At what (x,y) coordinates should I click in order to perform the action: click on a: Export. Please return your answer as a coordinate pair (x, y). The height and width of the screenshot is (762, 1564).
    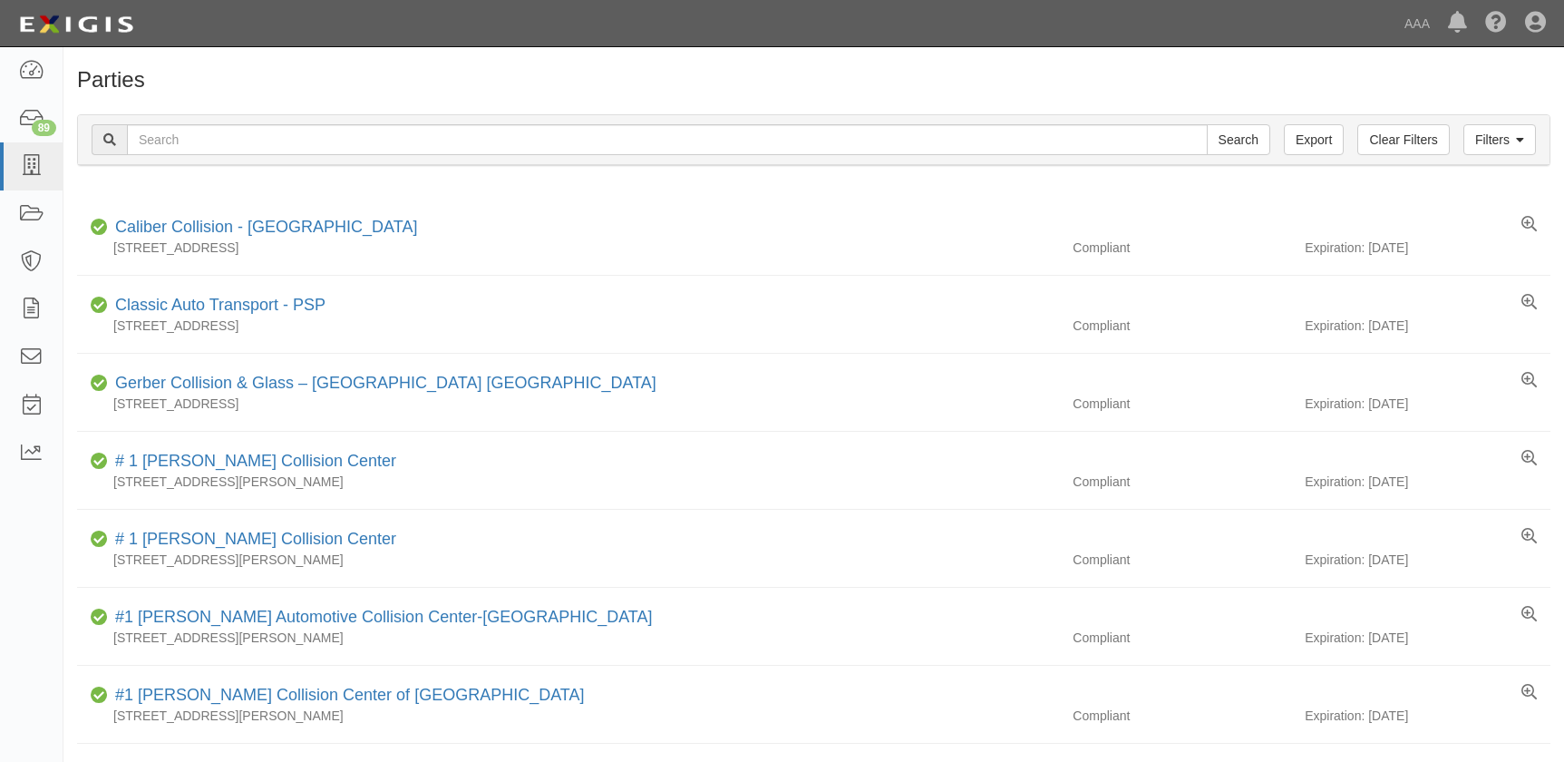
    Looking at the image, I should click on (1314, 140).